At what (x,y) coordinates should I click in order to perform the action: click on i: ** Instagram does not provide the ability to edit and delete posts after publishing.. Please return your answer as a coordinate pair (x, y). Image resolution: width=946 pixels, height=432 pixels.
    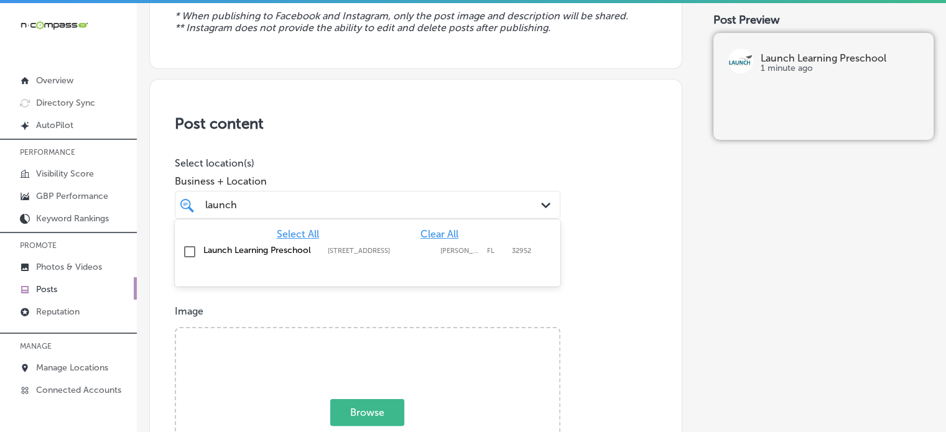
    Looking at the image, I should click on (363, 27).